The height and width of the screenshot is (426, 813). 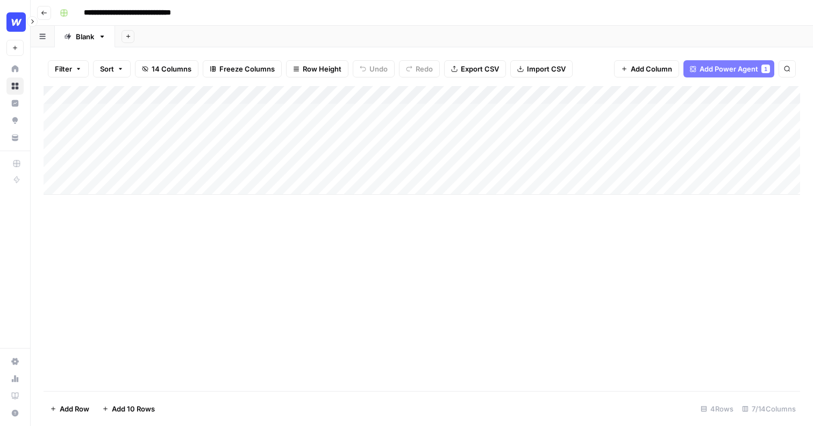 What do you see at coordinates (15, 378) in the screenshot?
I see `a: Usage` at bounding box center [15, 378].